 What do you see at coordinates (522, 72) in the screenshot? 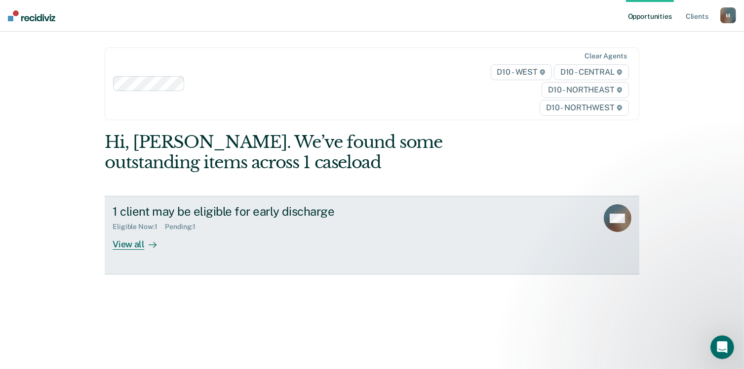
I see `span: D10 - WEST` at bounding box center [522, 72].